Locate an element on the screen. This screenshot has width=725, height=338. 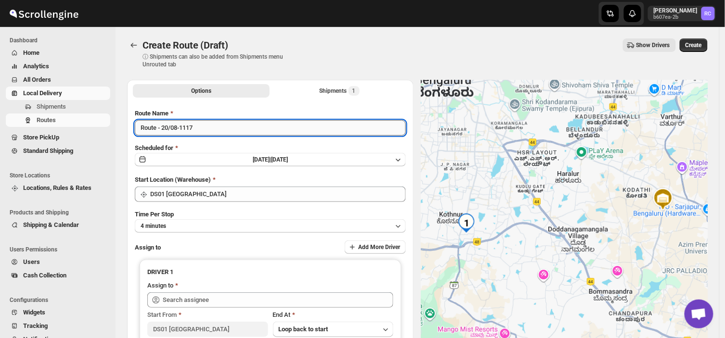
span: 1 is located at coordinates (354, 91).